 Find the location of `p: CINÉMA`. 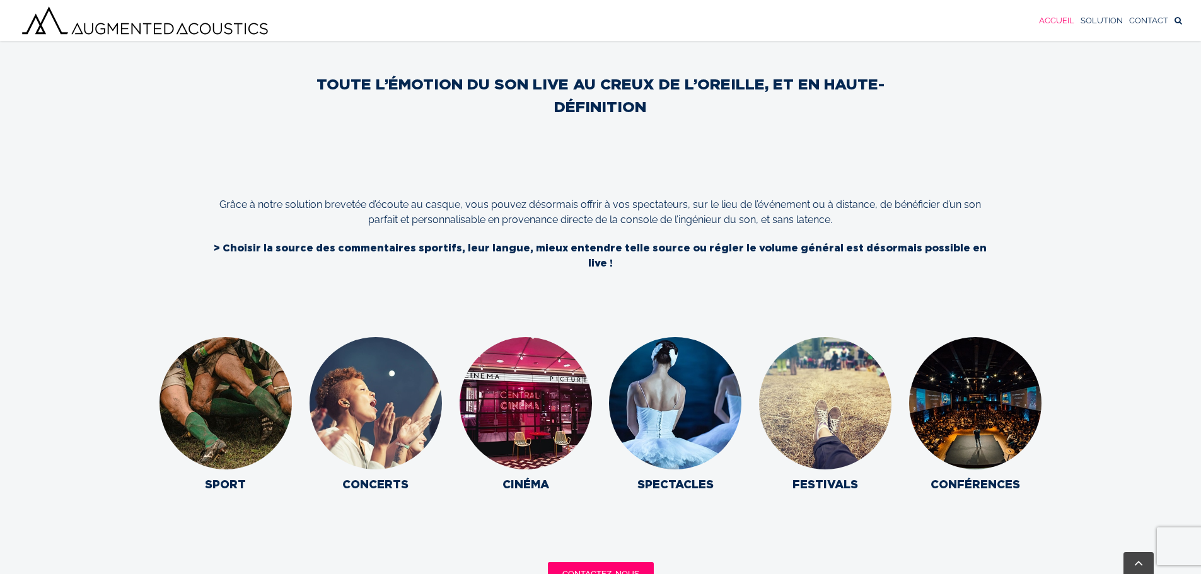

p: CINÉMA is located at coordinates (526, 484).